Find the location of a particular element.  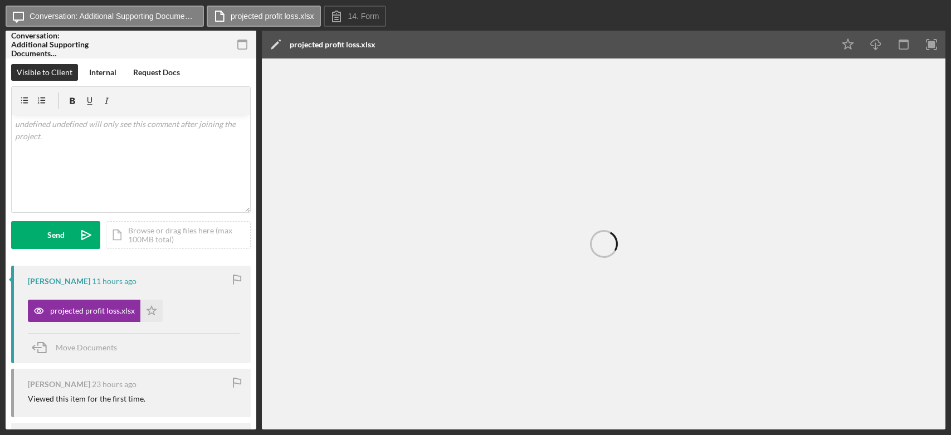

button: Internal is located at coordinates (103, 72).